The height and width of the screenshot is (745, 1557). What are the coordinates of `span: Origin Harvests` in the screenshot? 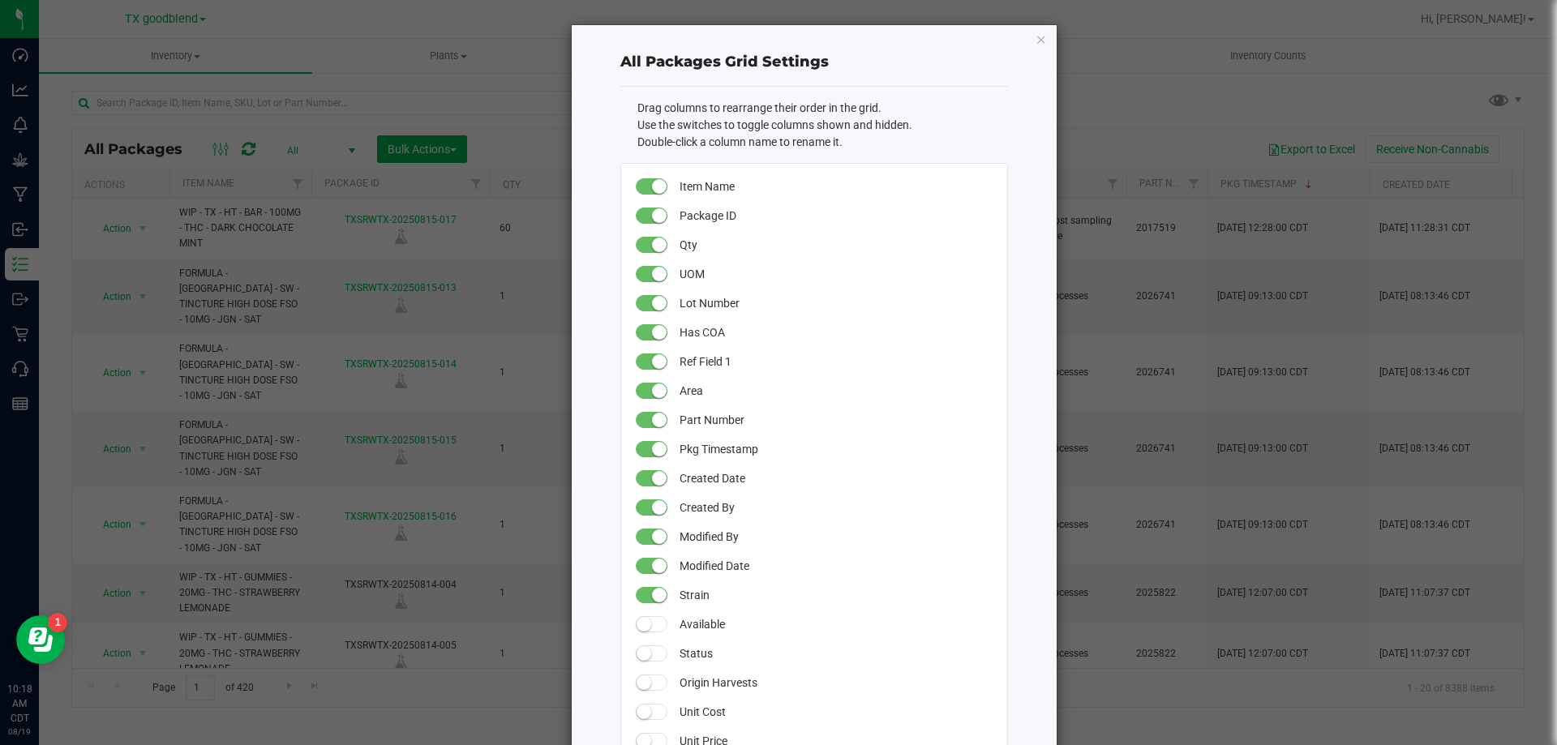 It's located at (834, 683).